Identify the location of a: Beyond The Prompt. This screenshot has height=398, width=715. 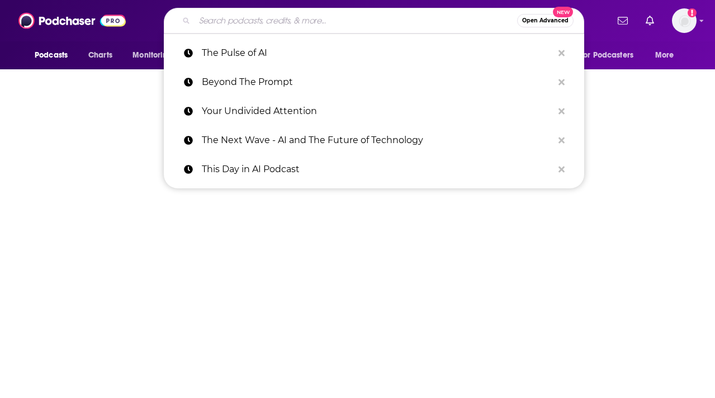
(374, 82).